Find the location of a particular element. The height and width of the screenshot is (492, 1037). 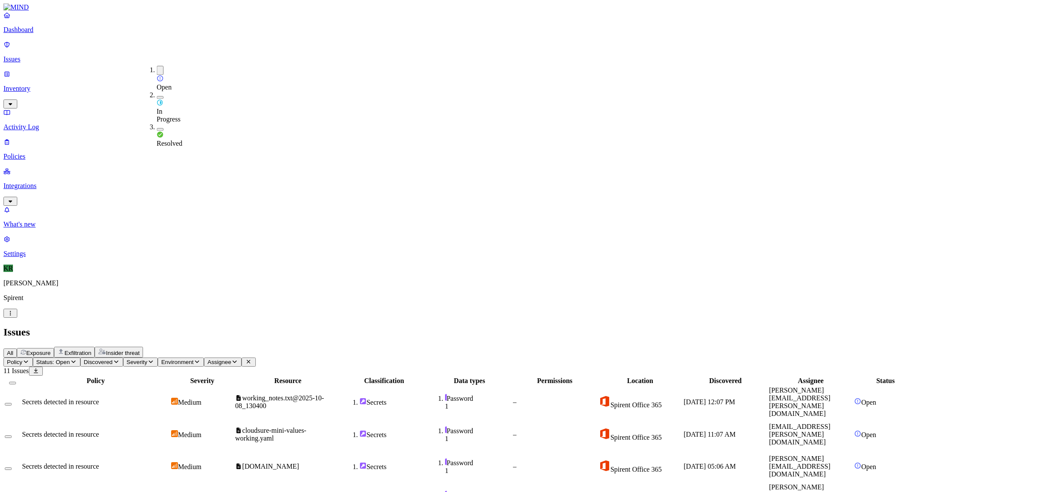

a: MIND is located at coordinates (519, 7).